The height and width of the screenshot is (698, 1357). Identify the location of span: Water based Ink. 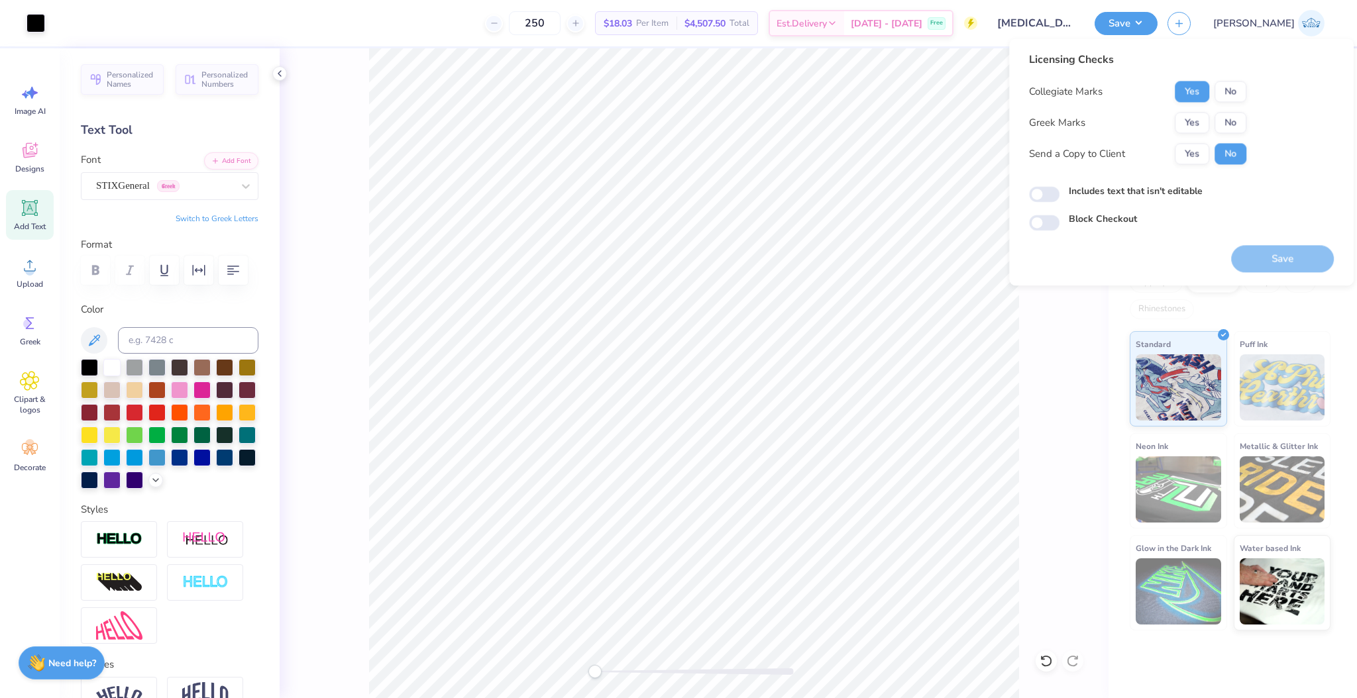
(1270, 548).